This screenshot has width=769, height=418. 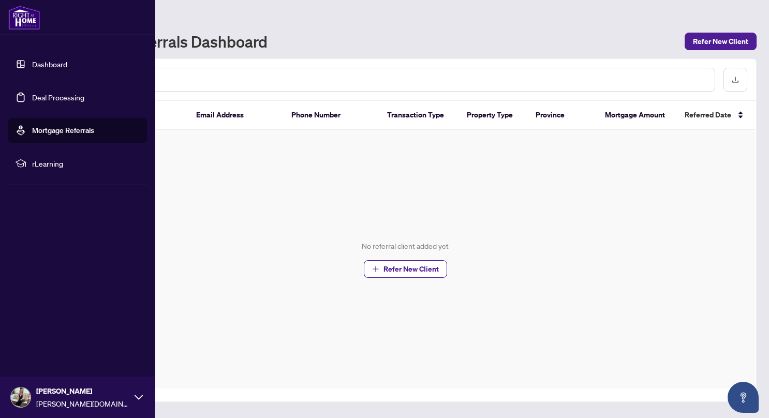 I want to click on img: logo, so click(x=24, y=18).